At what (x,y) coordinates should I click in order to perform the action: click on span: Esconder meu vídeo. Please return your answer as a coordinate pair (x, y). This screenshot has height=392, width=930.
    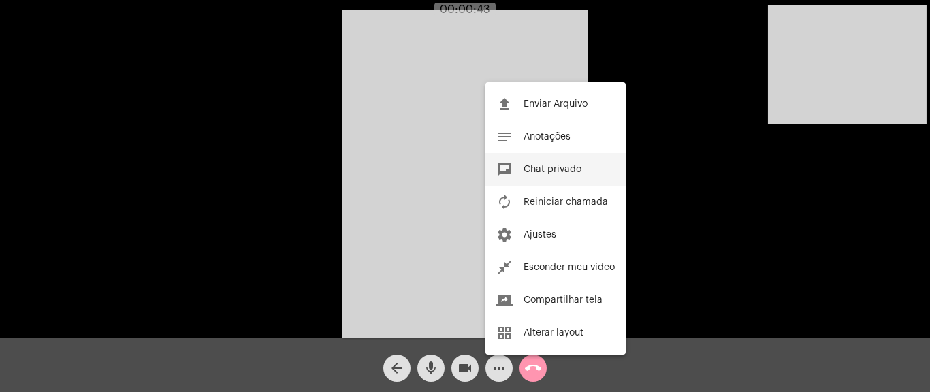
    Looking at the image, I should click on (569, 268).